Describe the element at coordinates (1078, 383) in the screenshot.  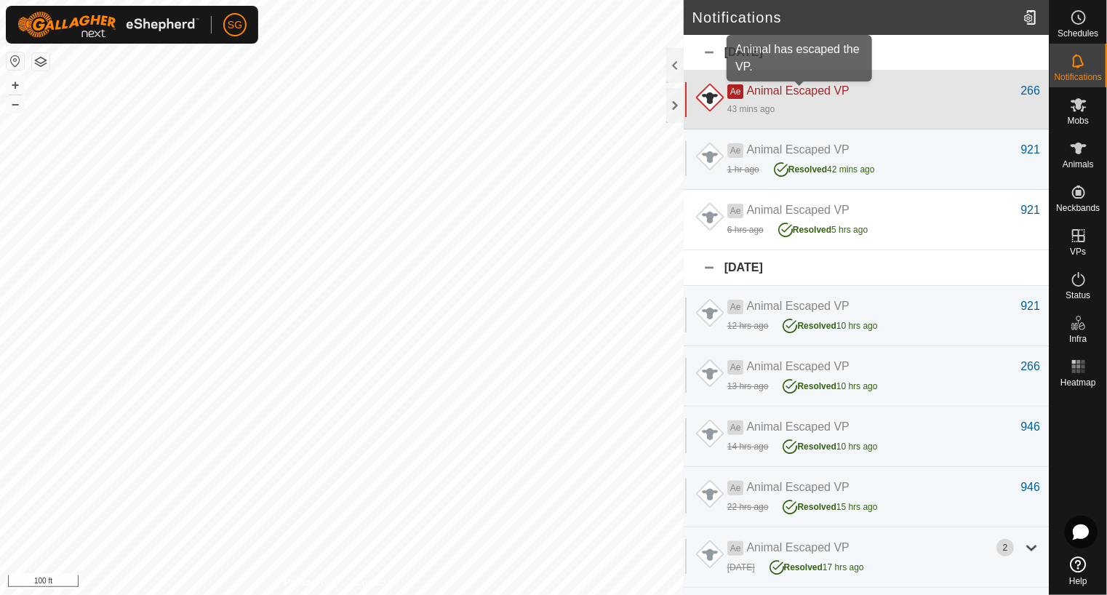
I see `span: Heatmap` at that location.